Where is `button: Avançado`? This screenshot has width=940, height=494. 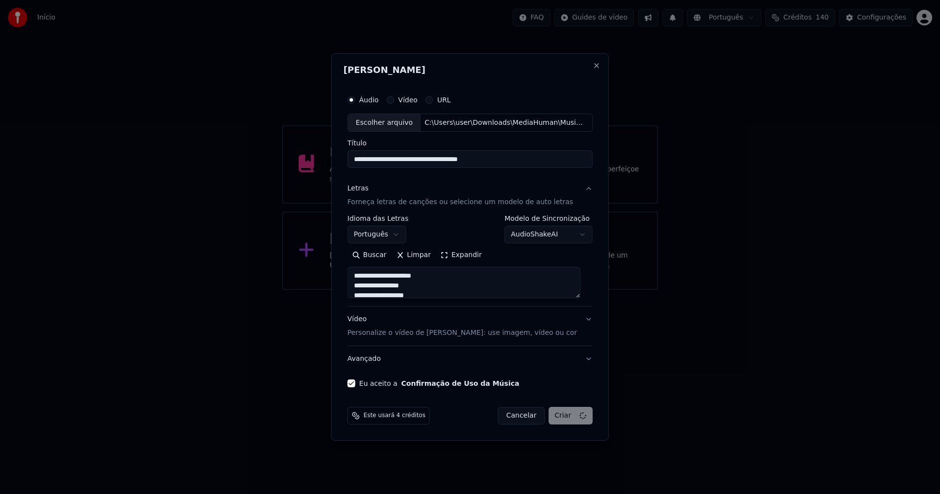
button: Avançado is located at coordinates (470, 359).